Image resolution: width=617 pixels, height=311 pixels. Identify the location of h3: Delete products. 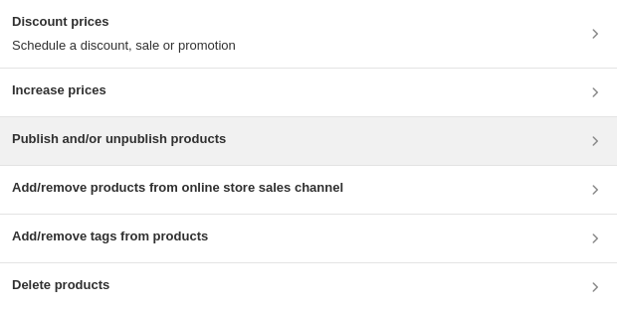
(61, 285).